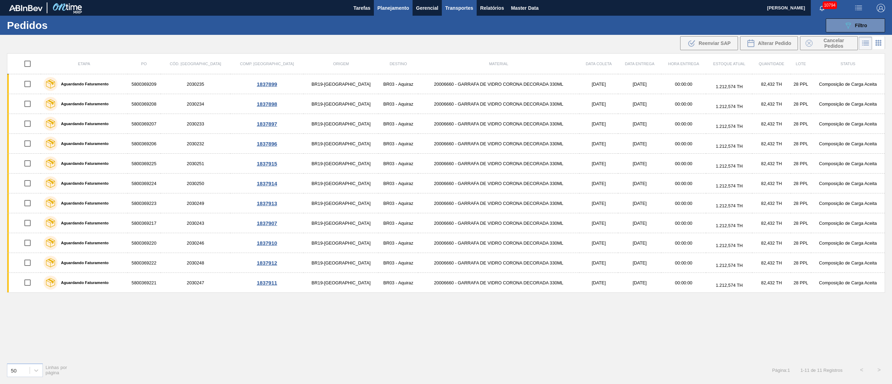  What do you see at coordinates (196, 144) in the screenshot?
I see `td: 2030232` at bounding box center [196, 144].